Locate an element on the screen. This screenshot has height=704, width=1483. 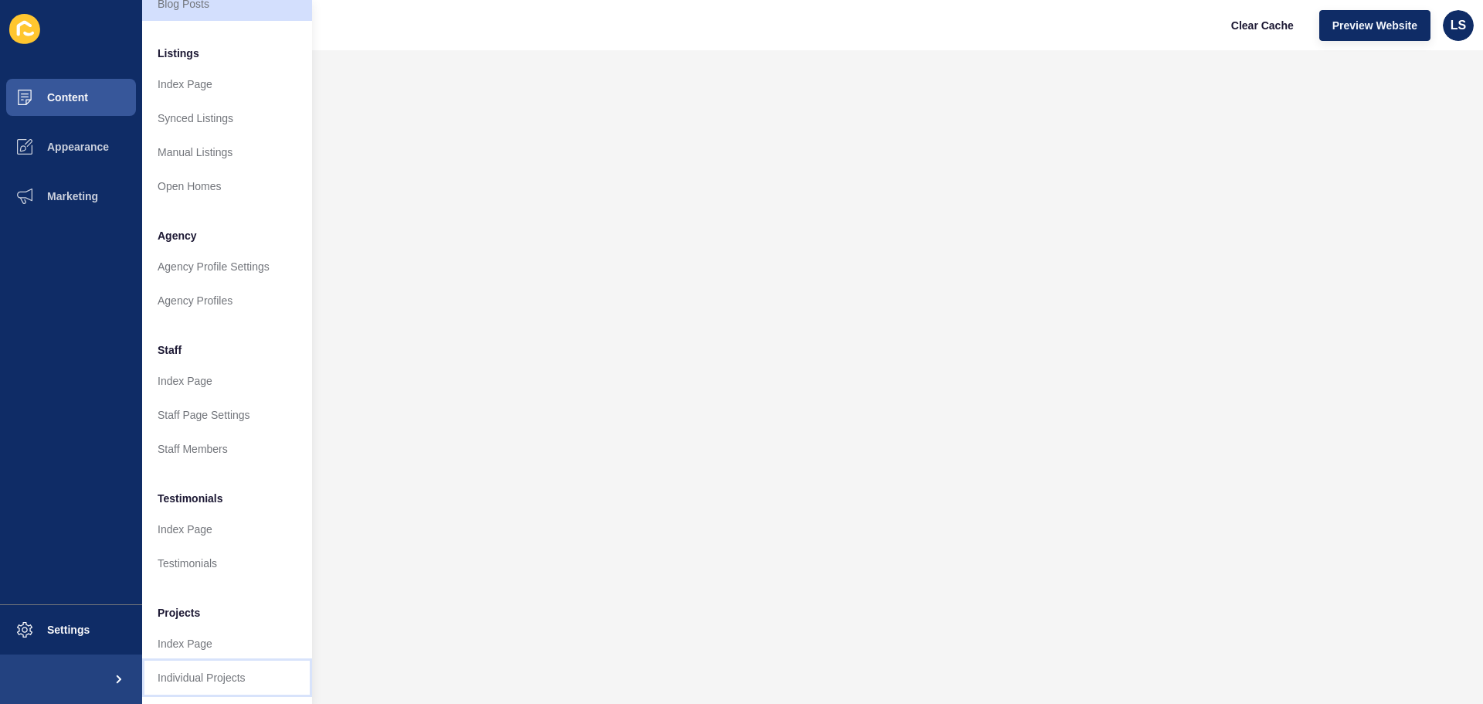
a: Staff Page Settings is located at coordinates (227, 415).